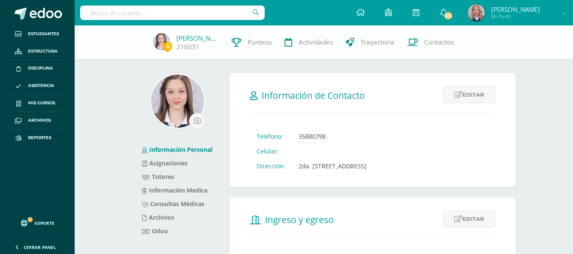 Image resolution: width=573 pixels, height=254 pixels. Describe the element at coordinates (43, 51) in the screenshot. I see `span: Estructura` at that location.